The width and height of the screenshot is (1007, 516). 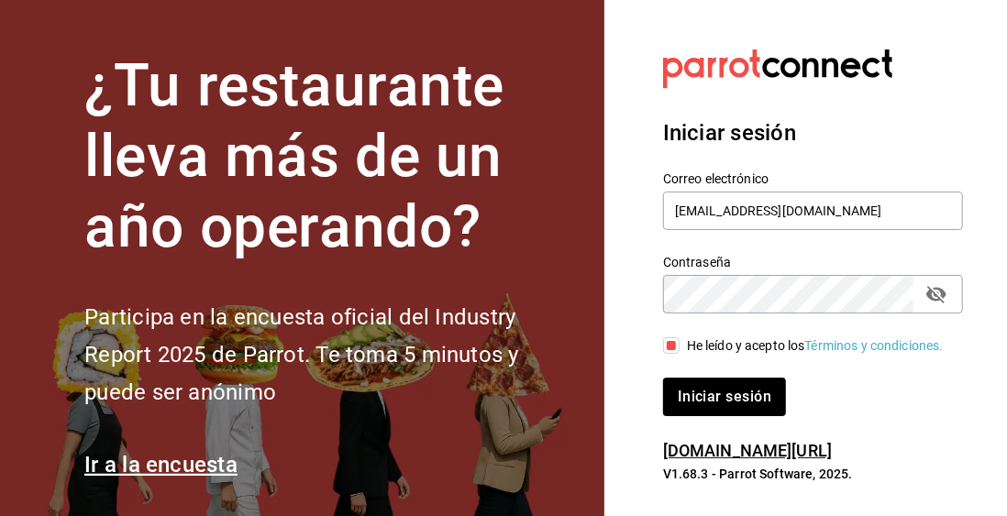 I want to click on font: V1.68.3 - Parrot Software, 2025., so click(x=758, y=474).